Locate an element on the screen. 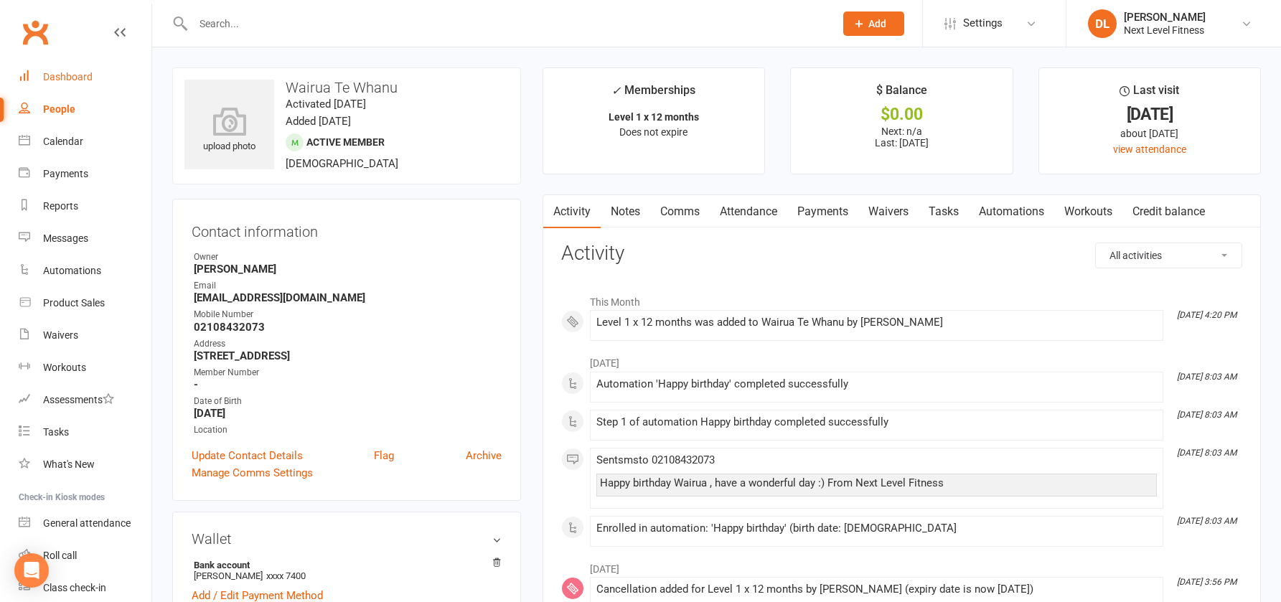 This screenshot has height=602, width=1281. a: Calendar is located at coordinates (85, 141).